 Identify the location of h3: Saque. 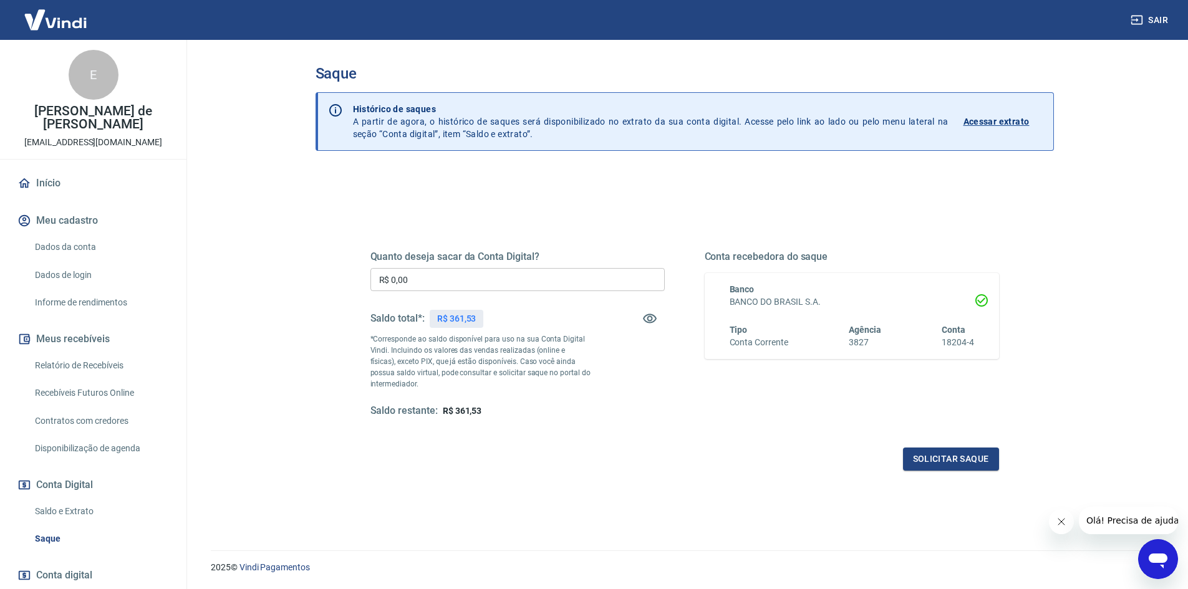
(685, 74).